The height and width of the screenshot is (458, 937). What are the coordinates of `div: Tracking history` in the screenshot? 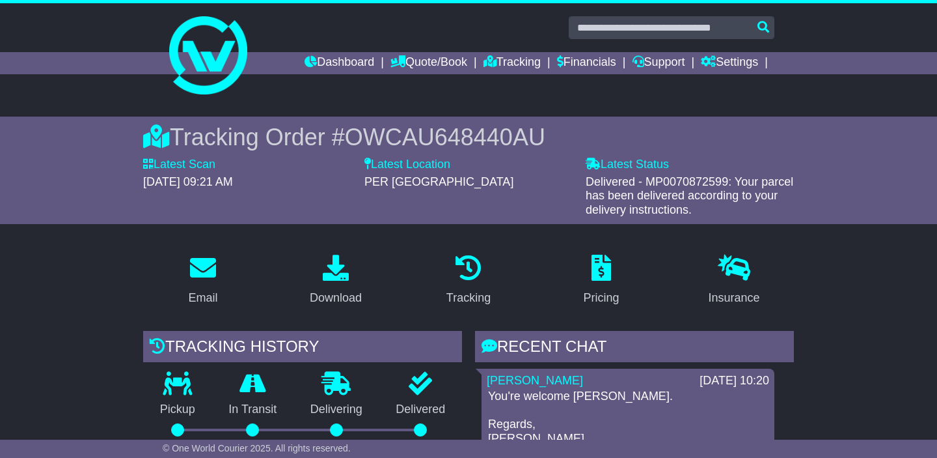 It's located at (303, 348).